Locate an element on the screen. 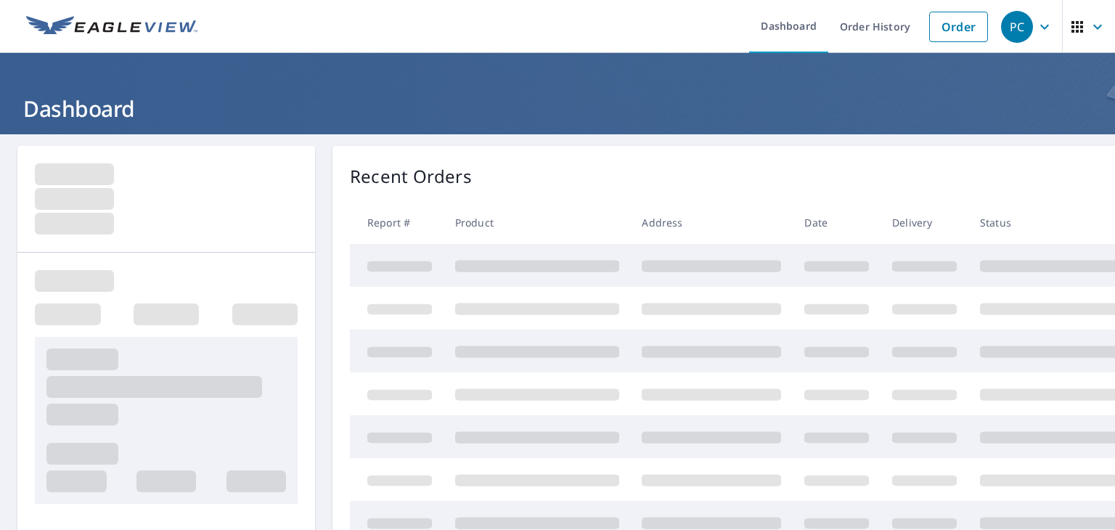 Image resolution: width=1115 pixels, height=530 pixels. th: Product is located at coordinates (537, 222).